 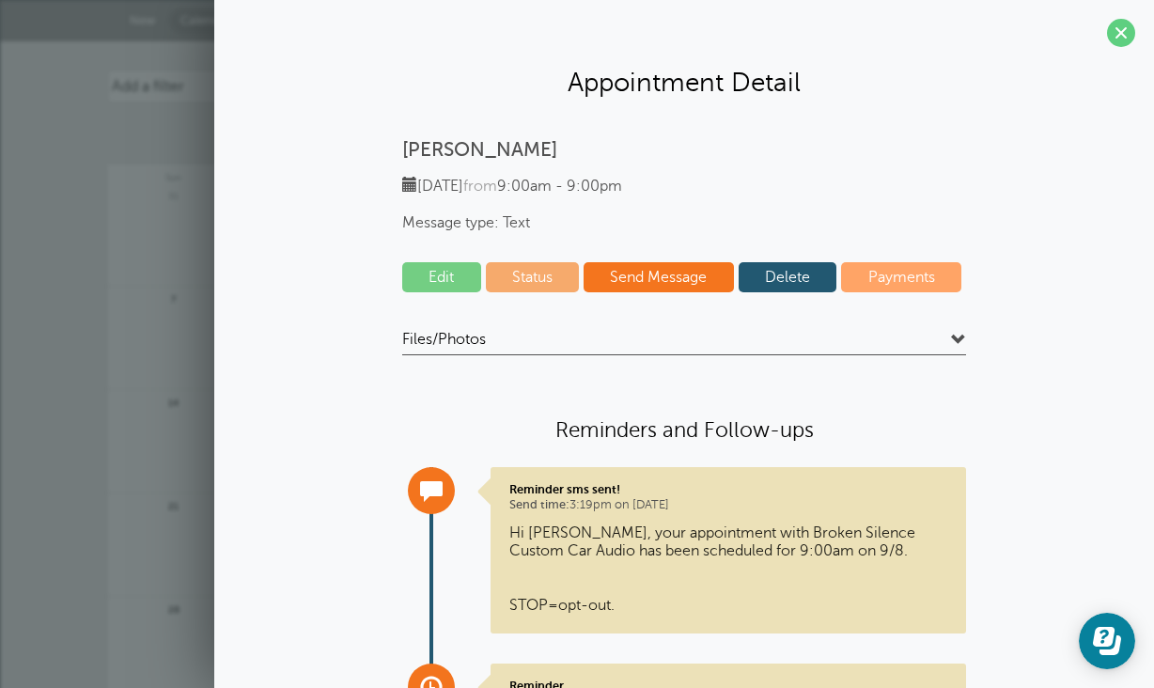 I want to click on a: Payments, so click(x=901, y=277).